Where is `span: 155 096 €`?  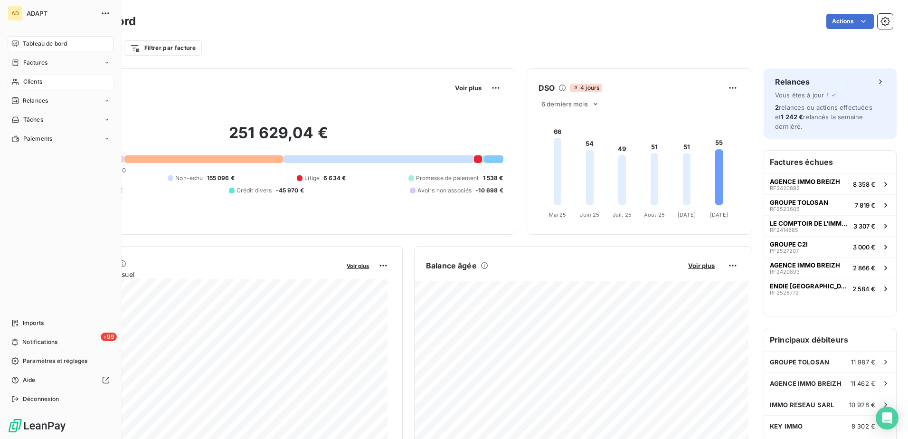 span: 155 096 € is located at coordinates (221, 178).